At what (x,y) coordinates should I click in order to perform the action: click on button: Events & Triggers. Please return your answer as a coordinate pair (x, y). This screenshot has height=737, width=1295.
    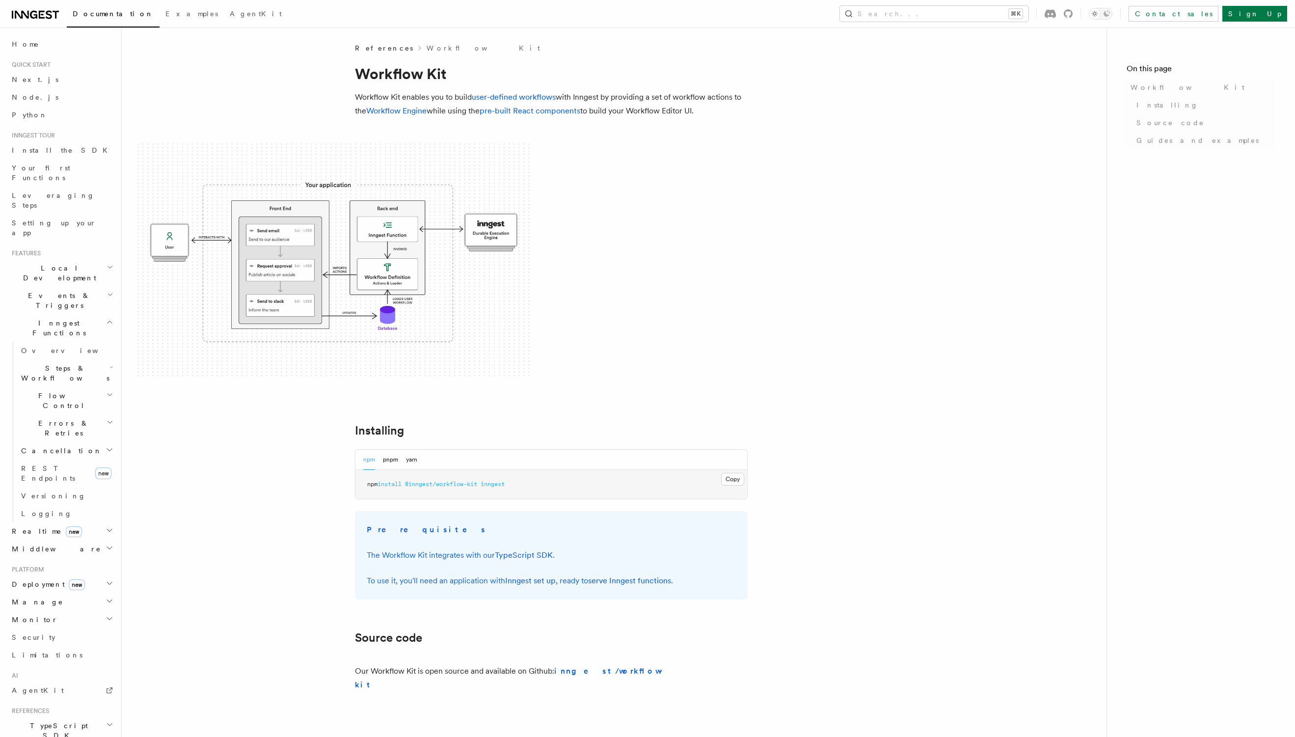
    Looking at the image, I should click on (61, 300).